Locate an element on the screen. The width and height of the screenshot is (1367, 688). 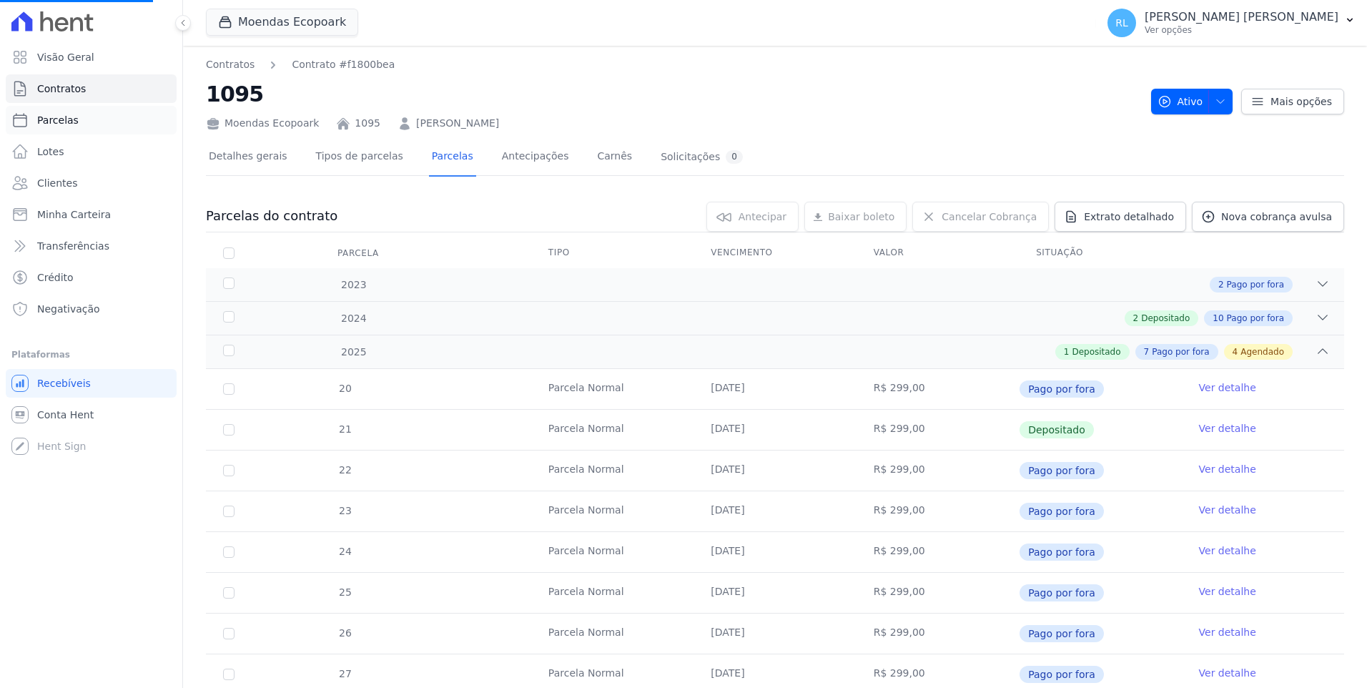
div: 0 is located at coordinates (734, 157).